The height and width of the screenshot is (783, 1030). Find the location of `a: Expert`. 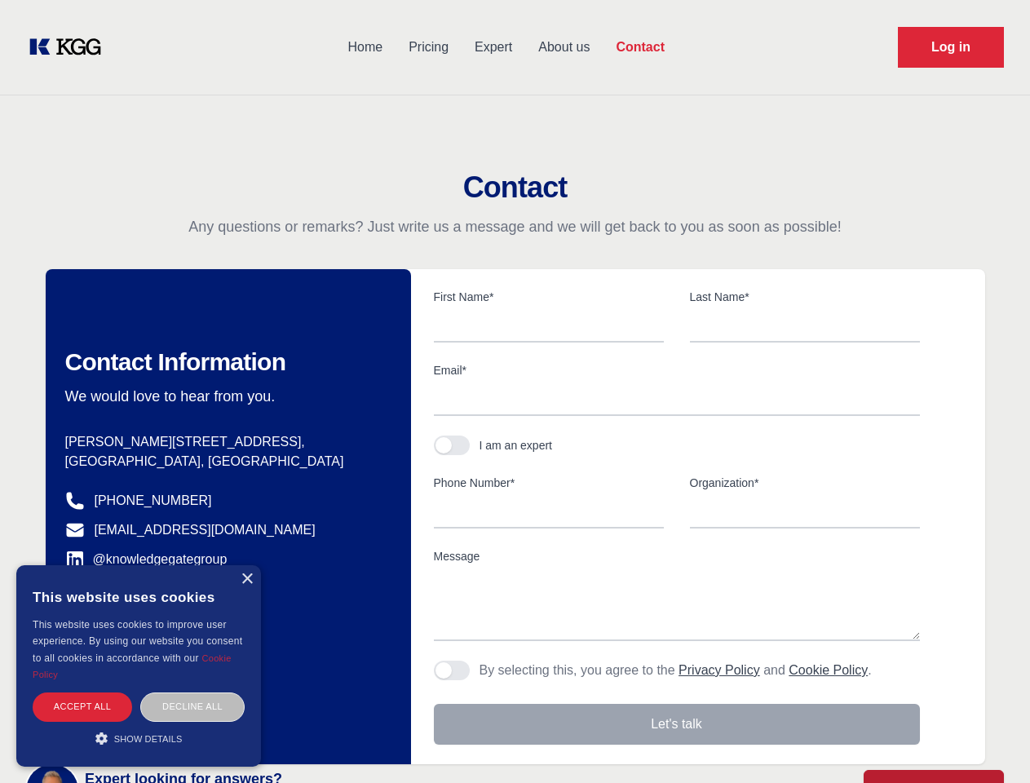

a: Expert is located at coordinates (493, 47).